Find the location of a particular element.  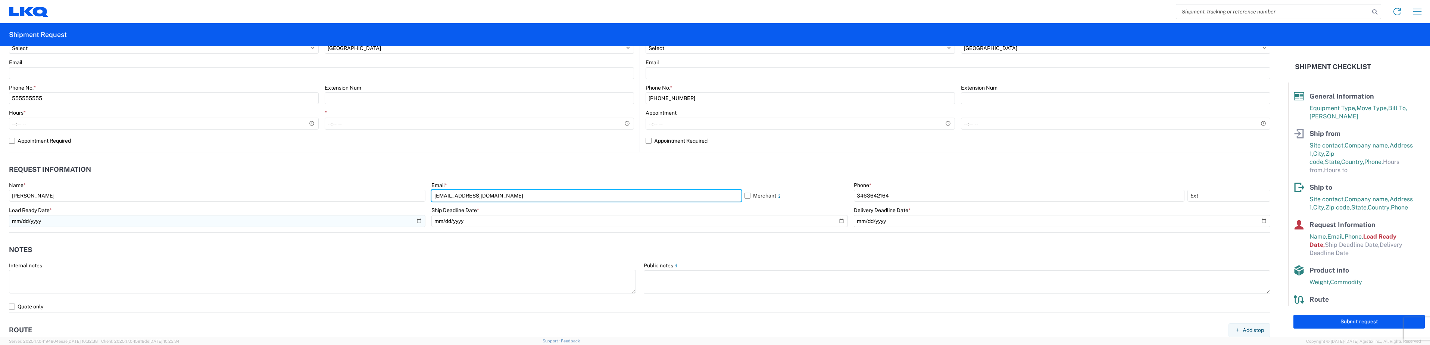

span: Zip code, is located at coordinates (1338, 207).